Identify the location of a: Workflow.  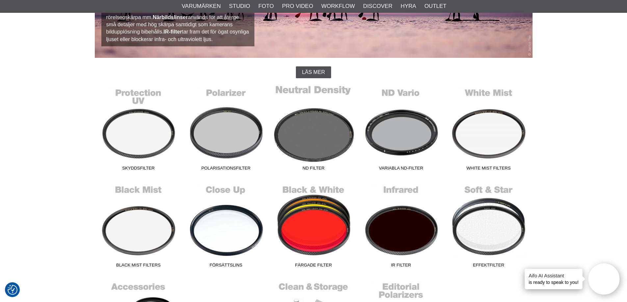
(338, 6).